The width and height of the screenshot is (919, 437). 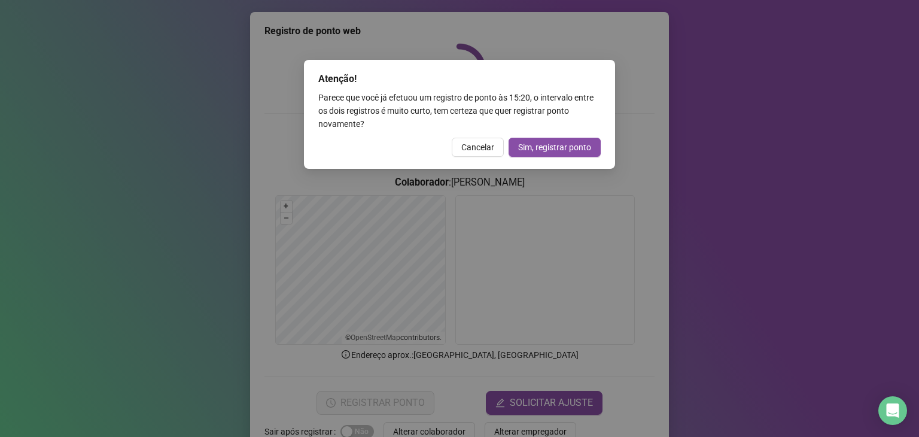 I want to click on span: Cancelar, so click(x=478, y=147).